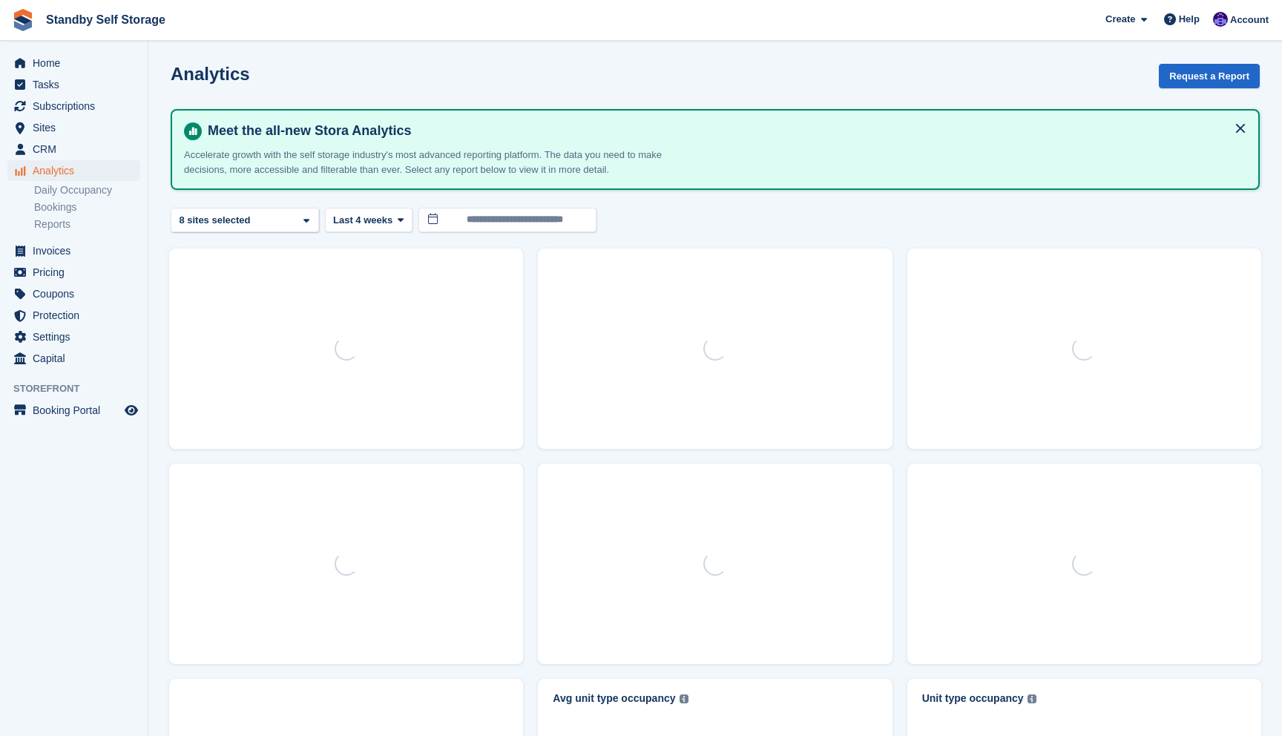 This screenshot has height=736, width=1282. I want to click on button: Last 4 weeks, so click(369, 220).